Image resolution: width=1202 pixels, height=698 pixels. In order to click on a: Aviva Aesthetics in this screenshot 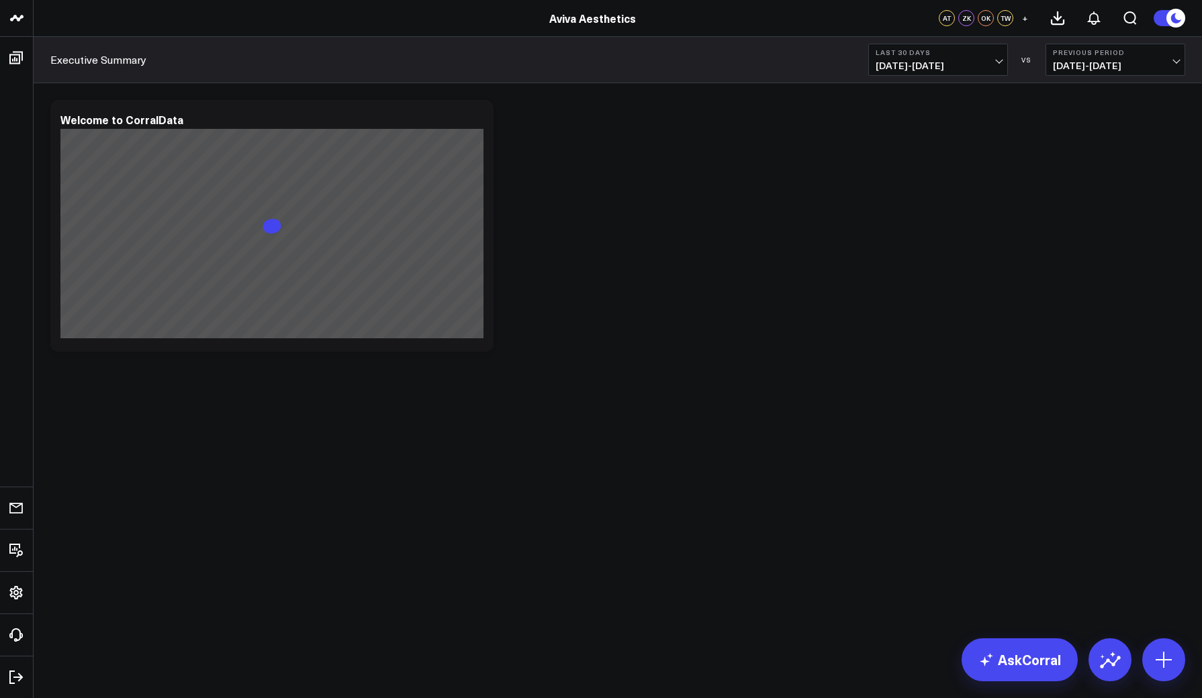, I will do `click(592, 18)`.